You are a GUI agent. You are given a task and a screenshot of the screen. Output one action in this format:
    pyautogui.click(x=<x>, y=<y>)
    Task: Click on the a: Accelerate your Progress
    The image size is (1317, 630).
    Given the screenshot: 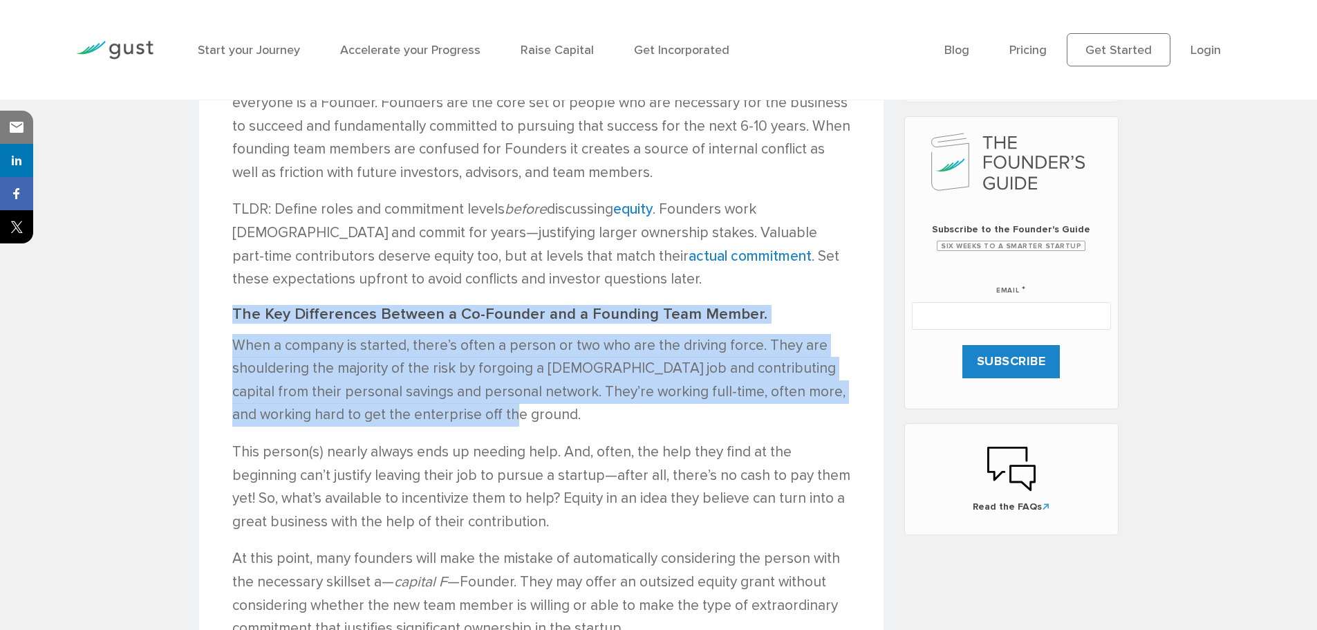 What is the action you would take?
    pyautogui.click(x=410, y=50)
    